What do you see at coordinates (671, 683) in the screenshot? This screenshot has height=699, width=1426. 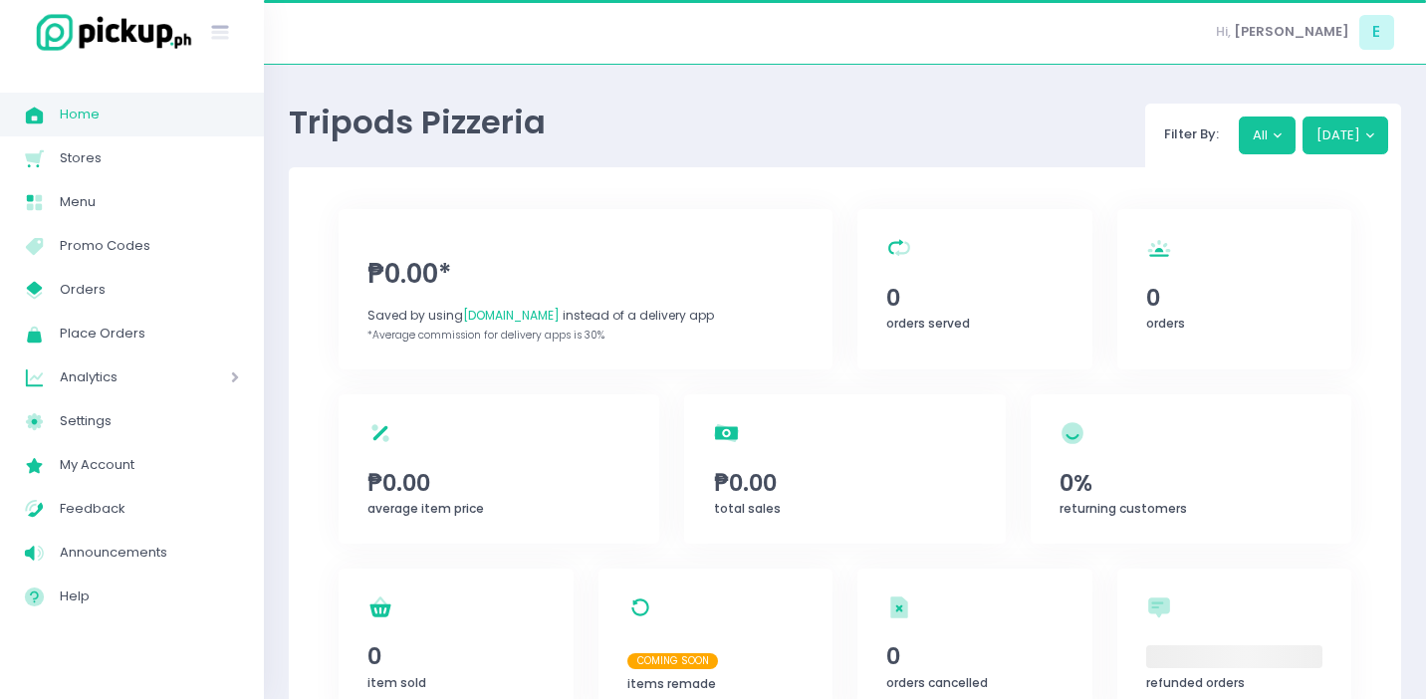 I see `span: items remade` at bounding box center [671, 683].